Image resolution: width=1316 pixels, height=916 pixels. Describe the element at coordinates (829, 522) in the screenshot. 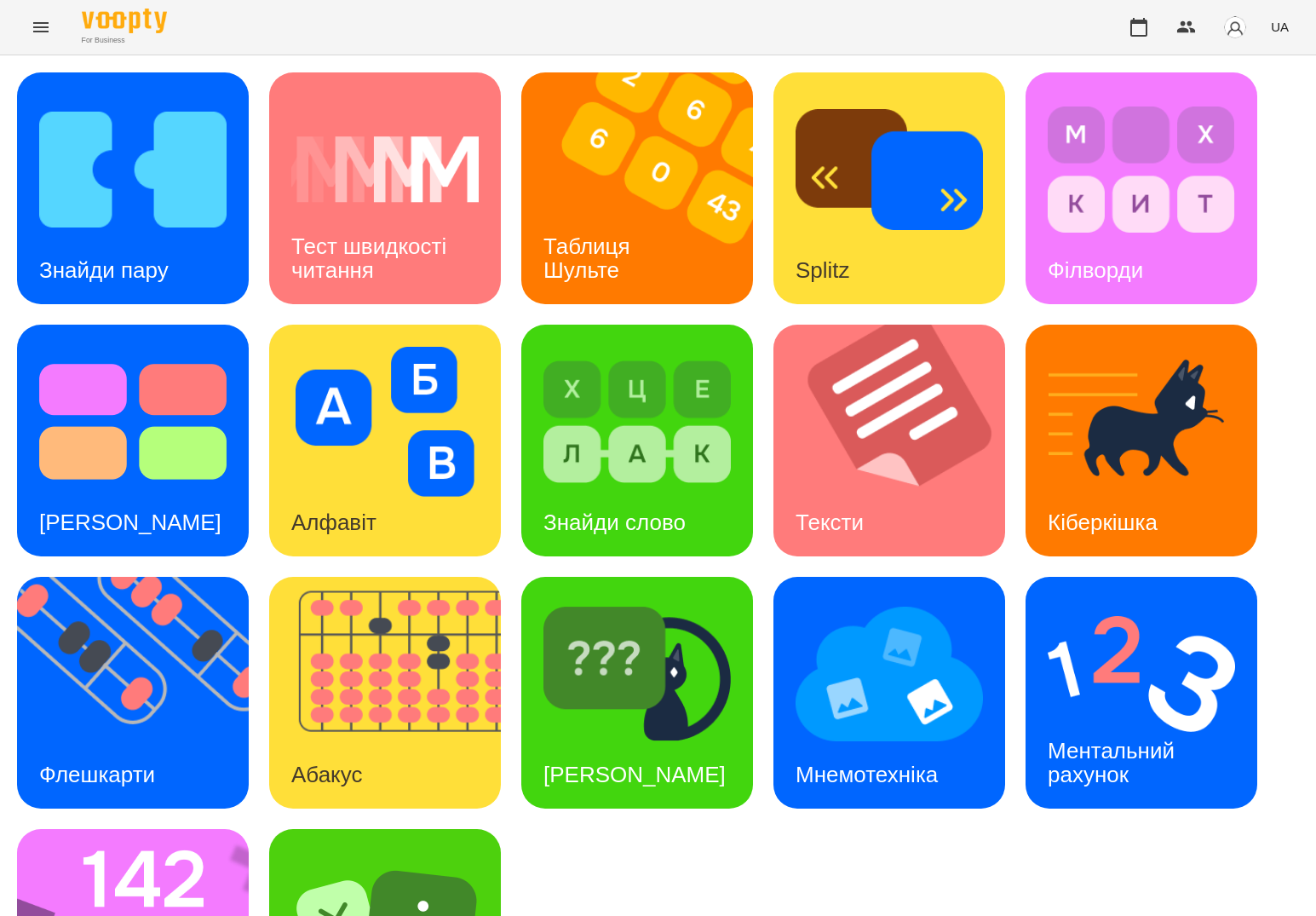

I see `h3: Тексти` at that location.